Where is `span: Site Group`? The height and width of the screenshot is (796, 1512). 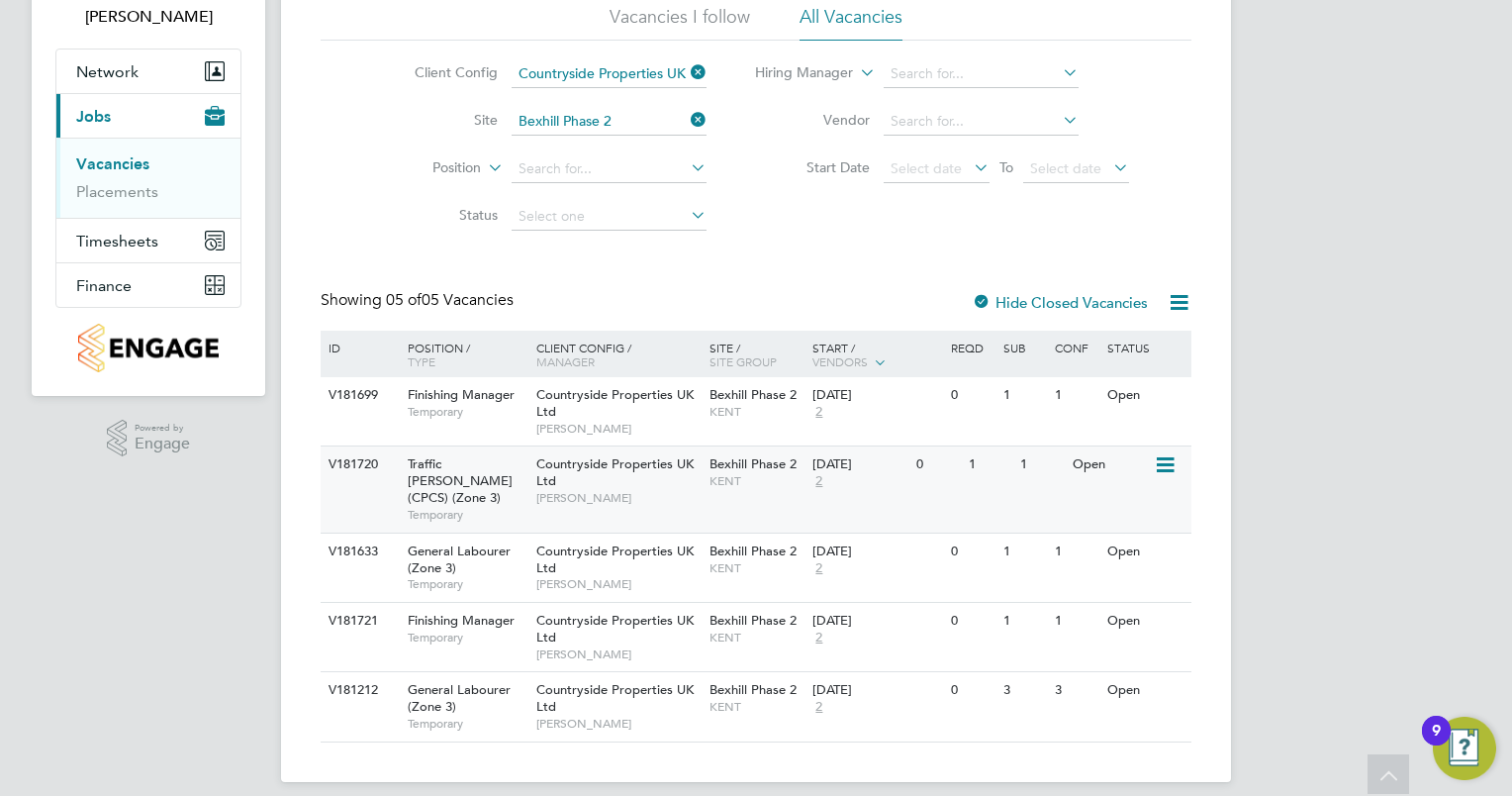 span: Site Group is located at coordinates (743, 362).